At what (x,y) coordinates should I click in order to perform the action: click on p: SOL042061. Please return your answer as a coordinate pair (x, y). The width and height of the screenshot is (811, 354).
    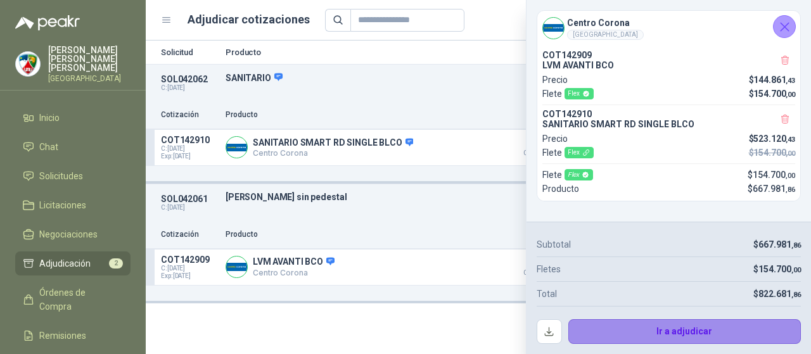
    Looking at the image, I should click on (189, 199).